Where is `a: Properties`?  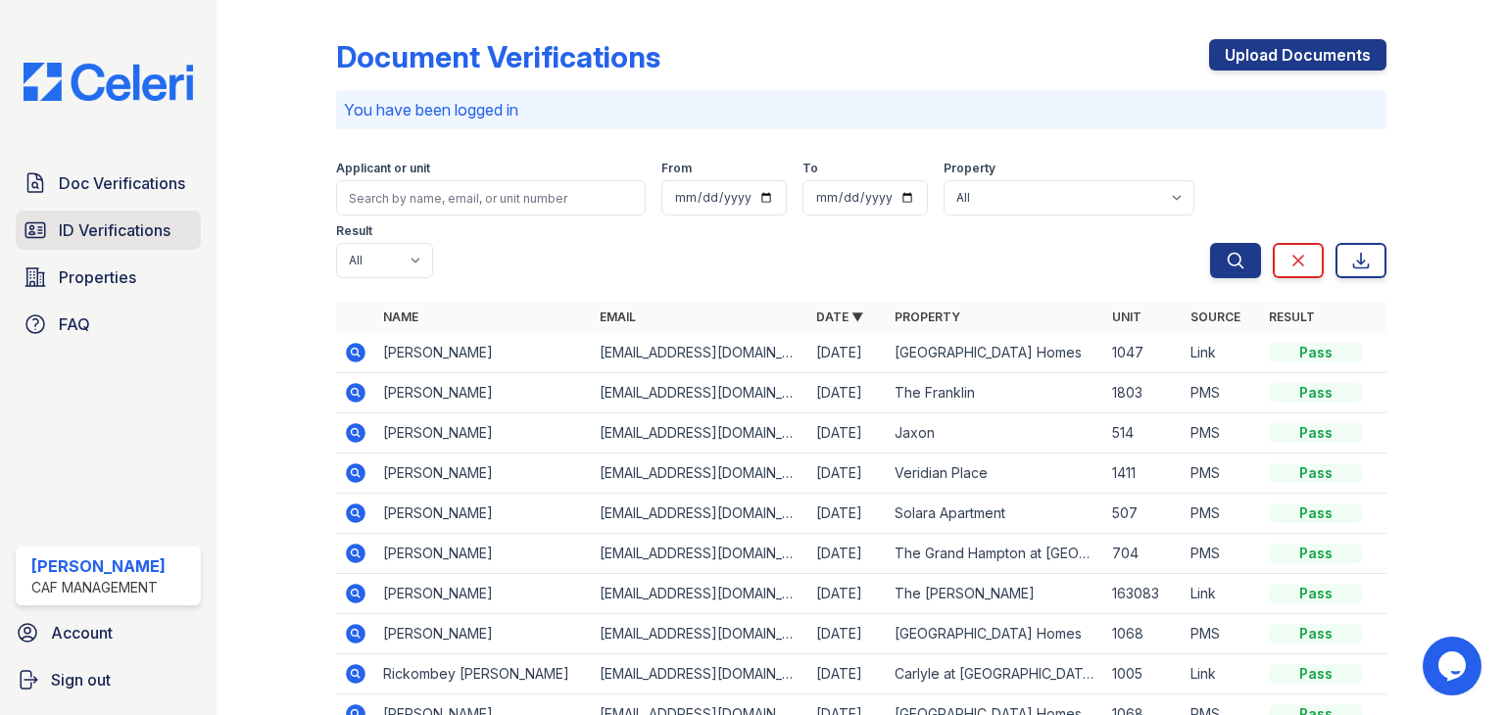 a: Properties is located at coordinates (108, 277).